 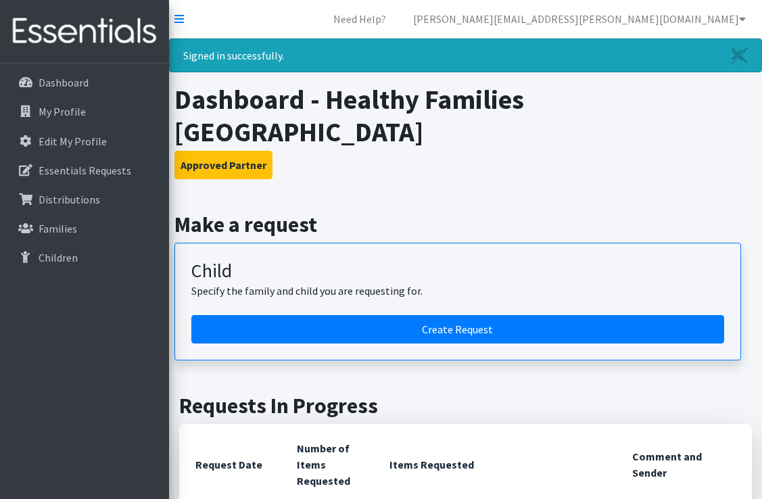 I want to click on p: My Profile, so click(x=62, y=112).